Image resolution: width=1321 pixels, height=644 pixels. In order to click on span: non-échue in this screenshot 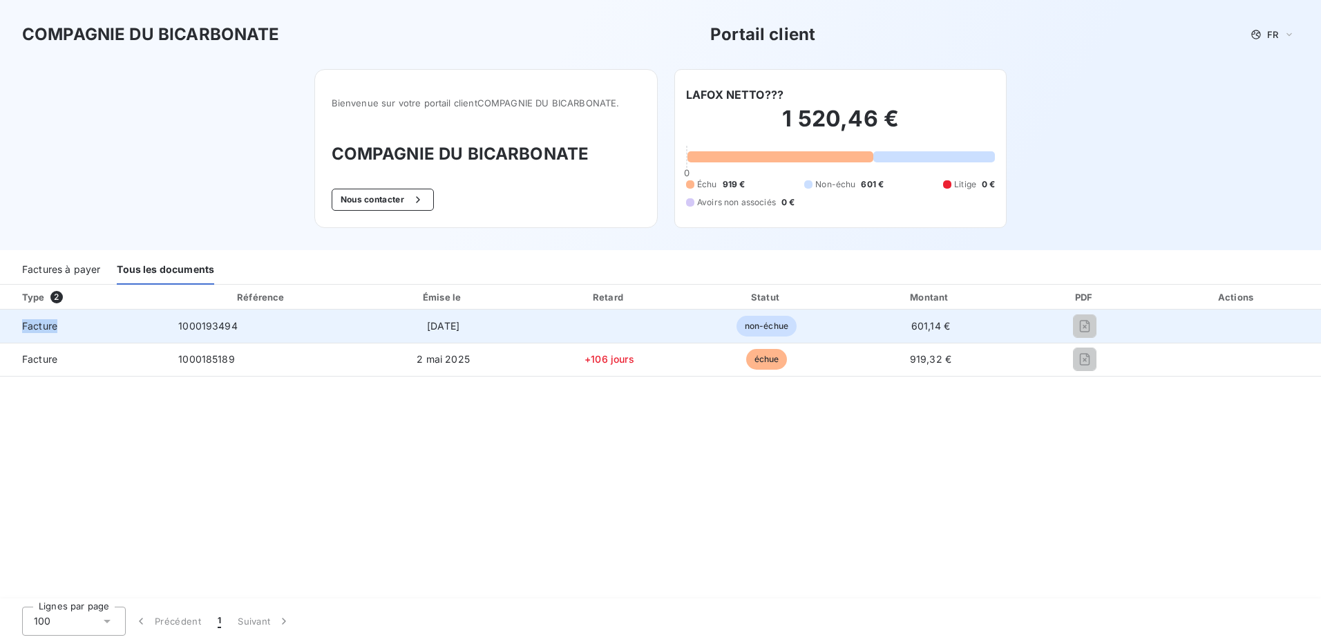, I will do `click(766, 326)`.